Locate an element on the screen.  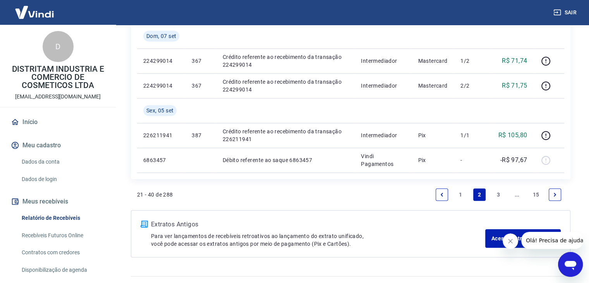
p: 21 - 40 de 288 is located at coordinates (155, 194).